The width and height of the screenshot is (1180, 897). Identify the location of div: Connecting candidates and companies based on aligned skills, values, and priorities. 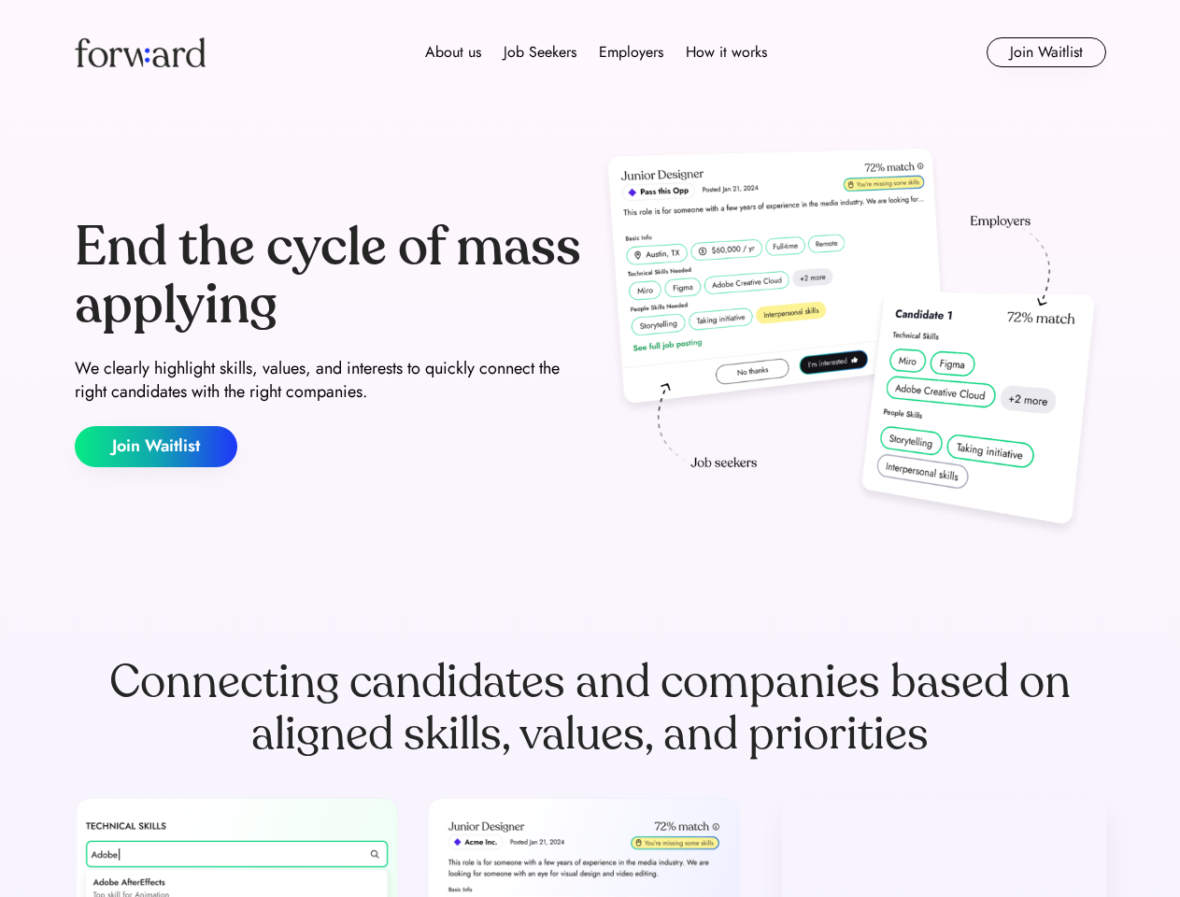
(590, 708).